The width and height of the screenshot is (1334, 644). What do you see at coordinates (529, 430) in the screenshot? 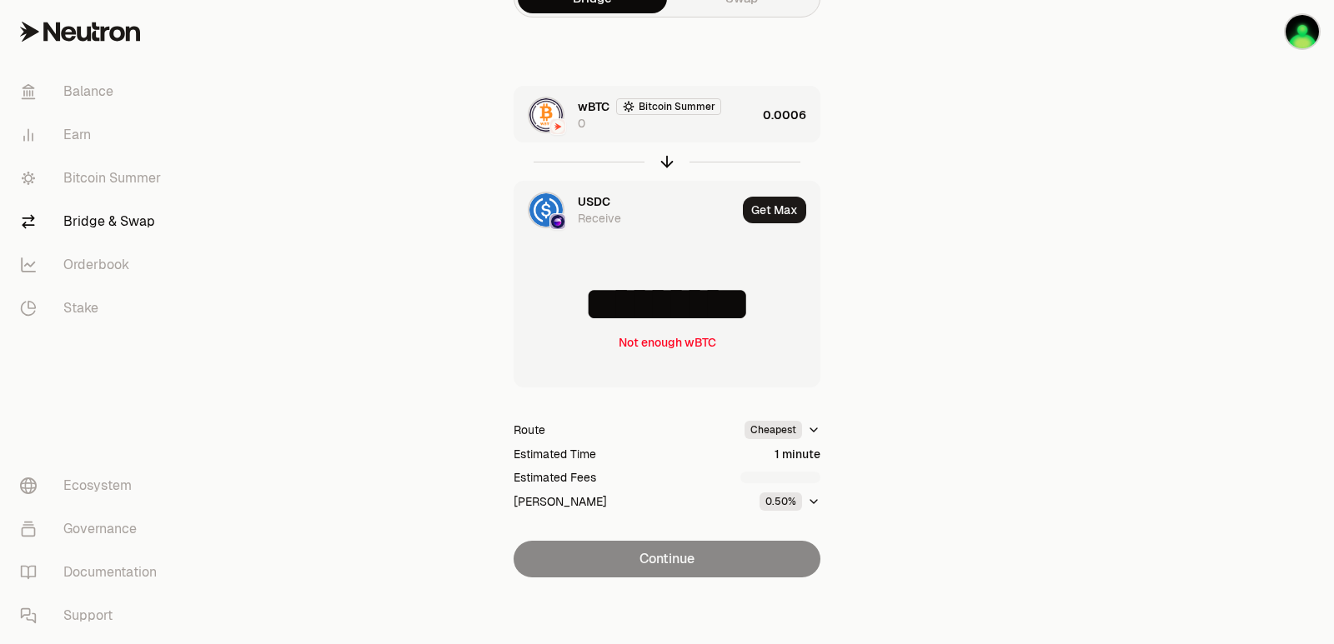
I see `div: Route` at bounding box center [529, 430].